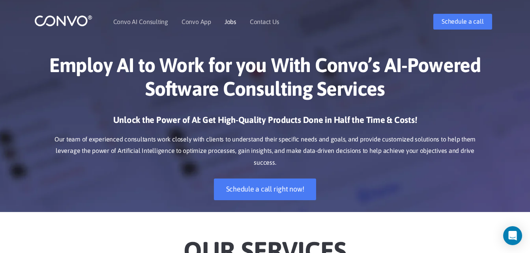 The width and height of the screenshot is (530, 253). Describe the element at coordinates (230, 22) in the screenshot. I see `a: Jobs` at that location.